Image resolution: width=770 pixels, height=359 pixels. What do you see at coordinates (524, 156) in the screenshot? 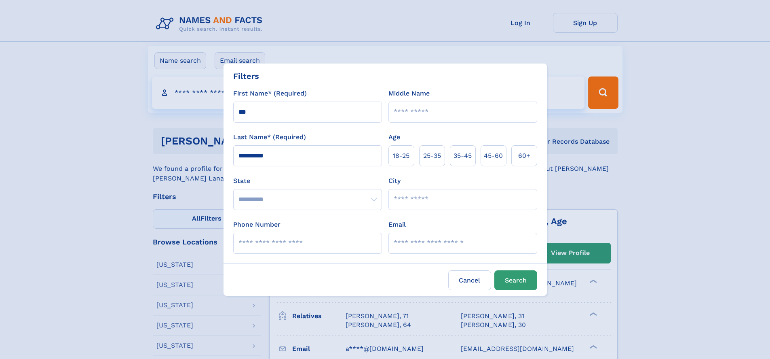
I see `span: 60+` at bounding box center [524, 156].